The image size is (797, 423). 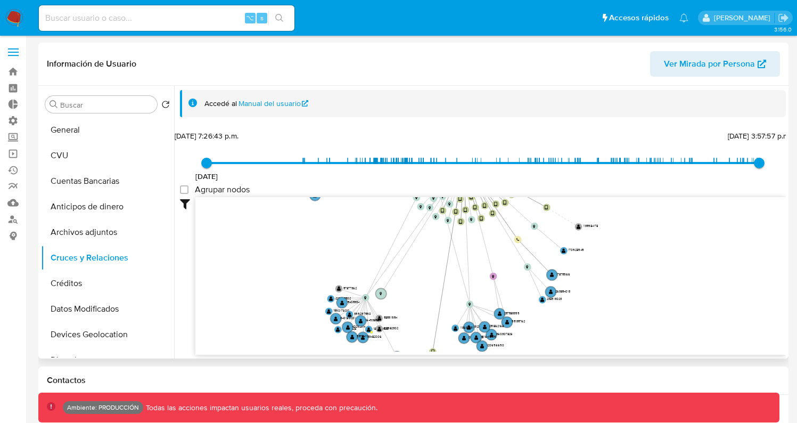 I want to click on text: 95784111, so click(x=363, y=336).